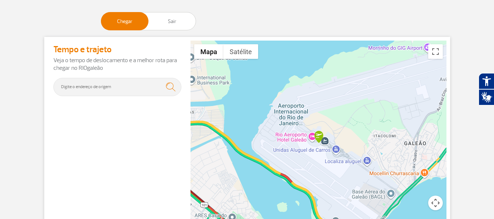  What do you see at coordinates (117, 87) in the screenshot?
I see `input: Digite o endereço de origem` at bounding box center [117, 87].